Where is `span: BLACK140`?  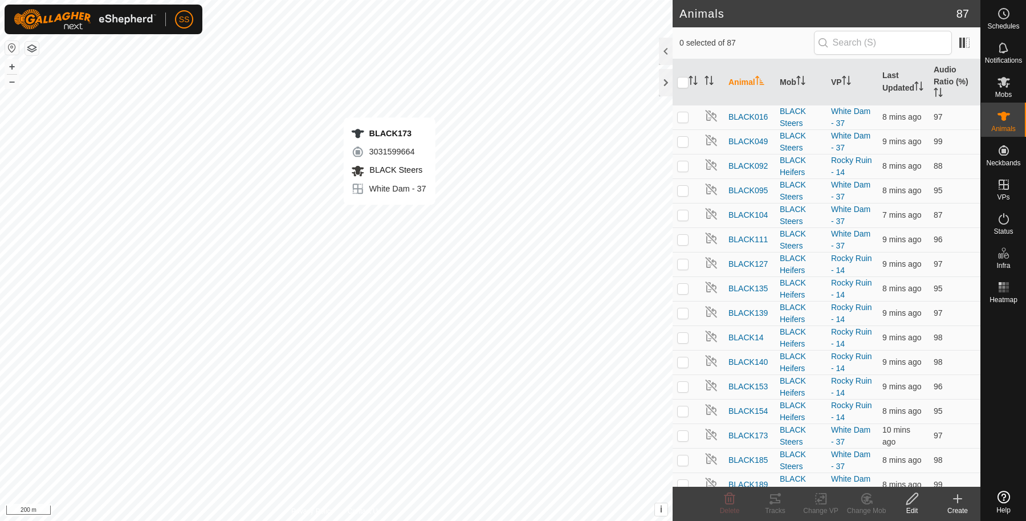 span: BLACK140 is located at coordinates (748, 362).